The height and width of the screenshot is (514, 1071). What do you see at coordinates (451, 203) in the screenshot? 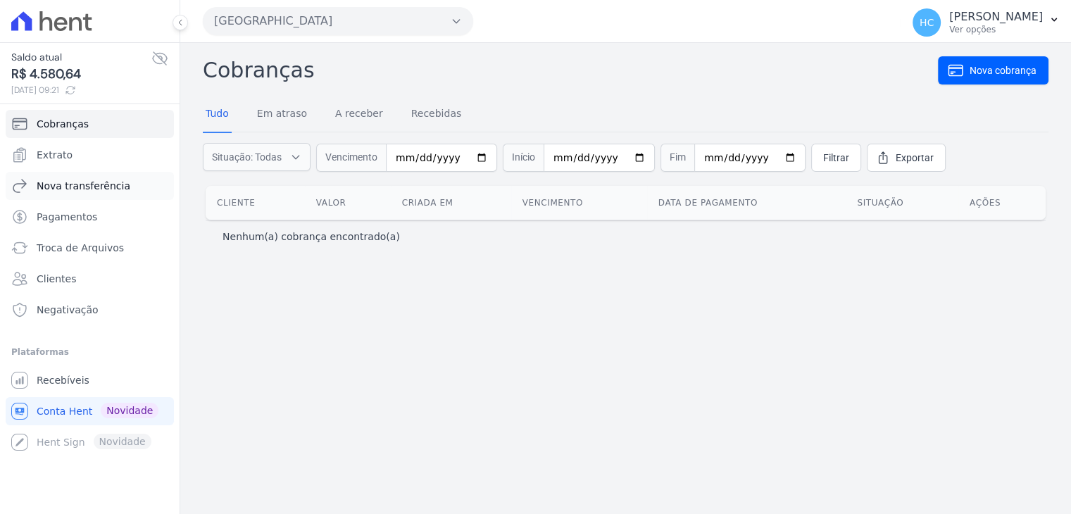
I see `th: Criada em` at bounding box center [451, 203].